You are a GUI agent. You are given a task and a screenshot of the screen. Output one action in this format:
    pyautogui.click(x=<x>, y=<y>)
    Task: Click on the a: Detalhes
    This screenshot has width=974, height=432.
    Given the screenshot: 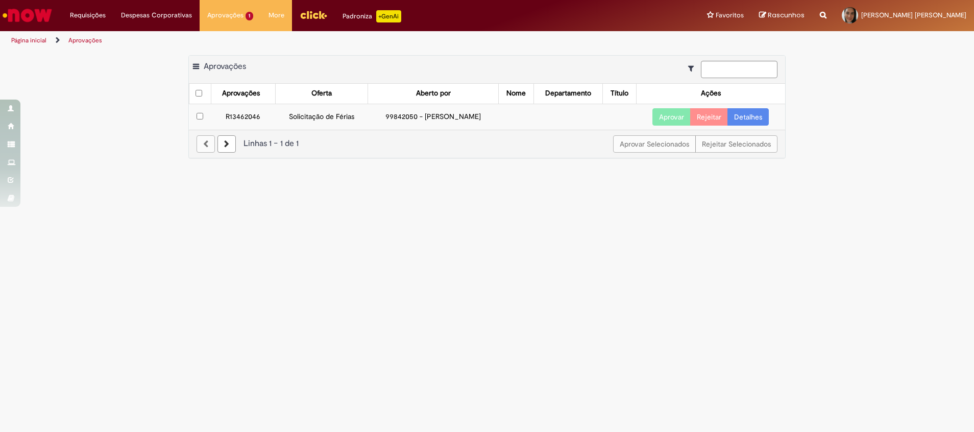 What is the action you would take?
    pyautogui.click(x=748, y=117)
    